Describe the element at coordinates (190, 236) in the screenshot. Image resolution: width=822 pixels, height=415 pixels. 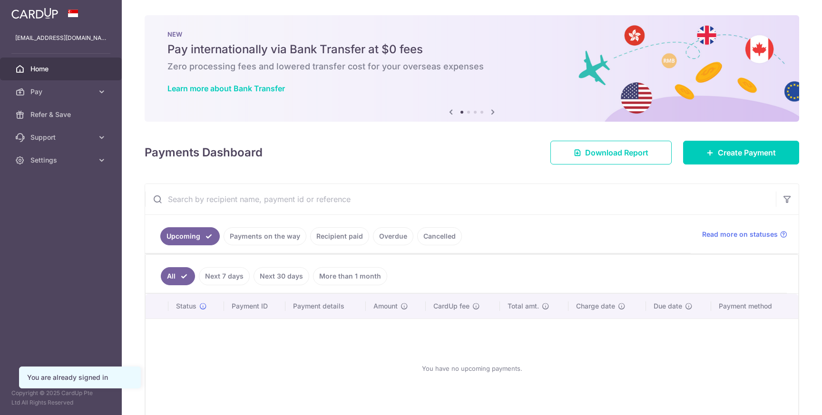
I see `a: Upcoming` at that location.